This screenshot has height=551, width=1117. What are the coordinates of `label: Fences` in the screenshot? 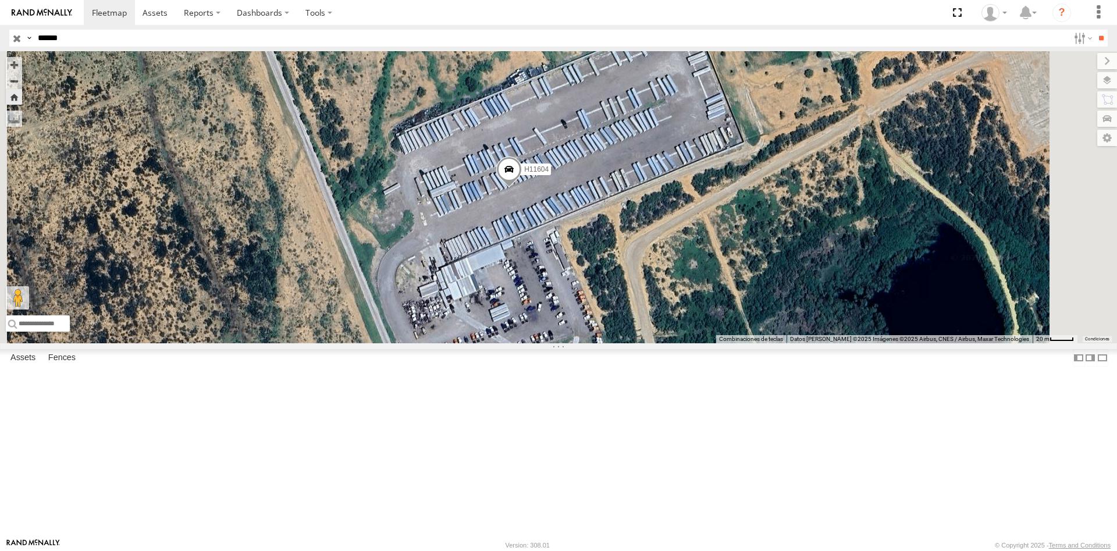 It's located at (62, 358).